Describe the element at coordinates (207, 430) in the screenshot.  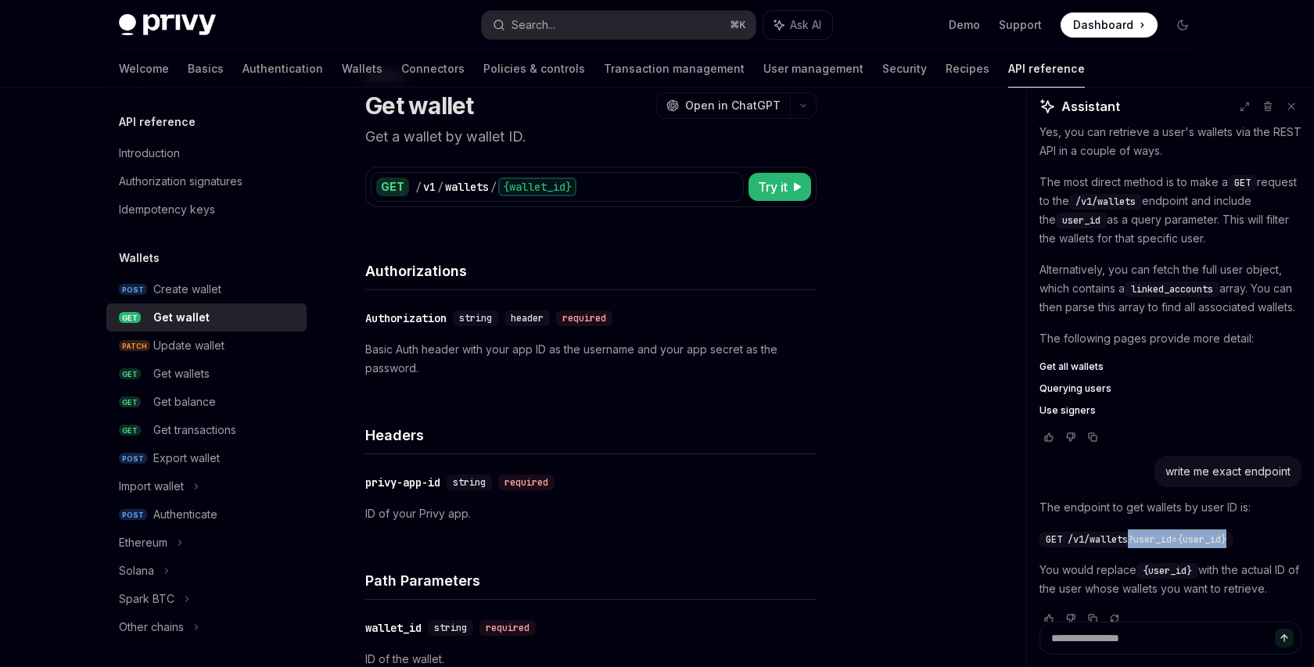
I see `a: GETGet transactions` at that location.